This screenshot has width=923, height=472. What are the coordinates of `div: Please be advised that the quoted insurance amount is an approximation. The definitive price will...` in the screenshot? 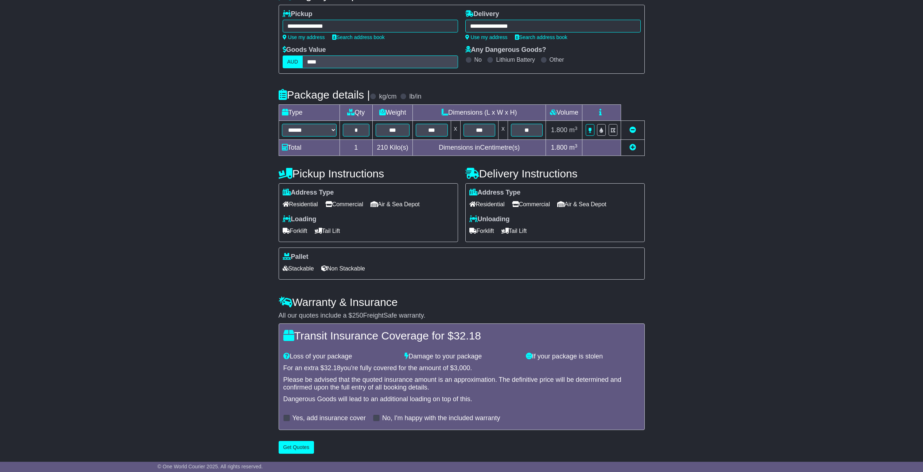 It's located at (462, 383).